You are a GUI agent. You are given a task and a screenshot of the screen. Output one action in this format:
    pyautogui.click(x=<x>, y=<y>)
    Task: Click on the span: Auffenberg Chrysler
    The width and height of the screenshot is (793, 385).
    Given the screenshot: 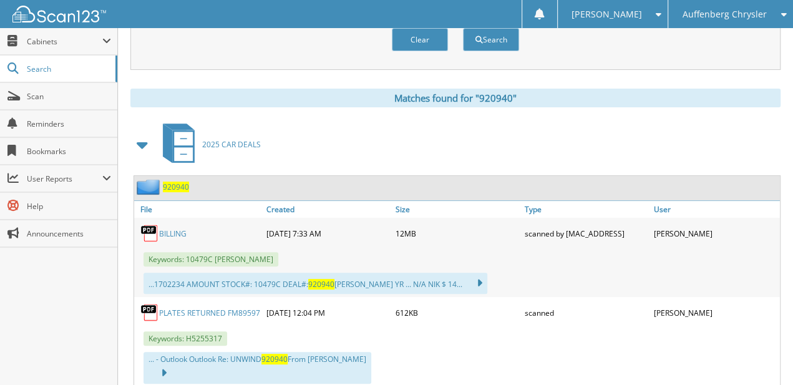 What is the action you would take?
    pyautogui.click(x=724, y=14)
    